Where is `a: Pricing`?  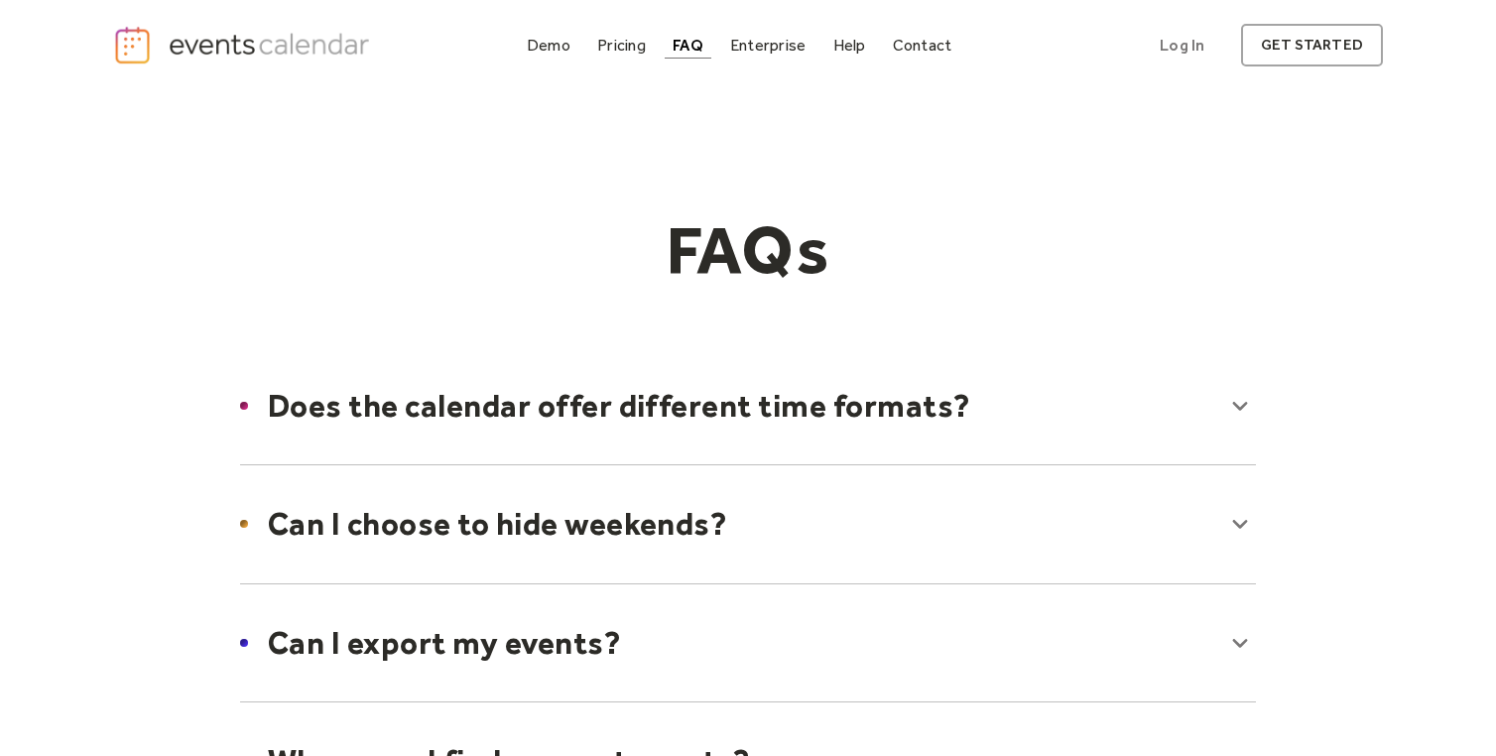 a: Pricing is located at coordinates (621, 45).